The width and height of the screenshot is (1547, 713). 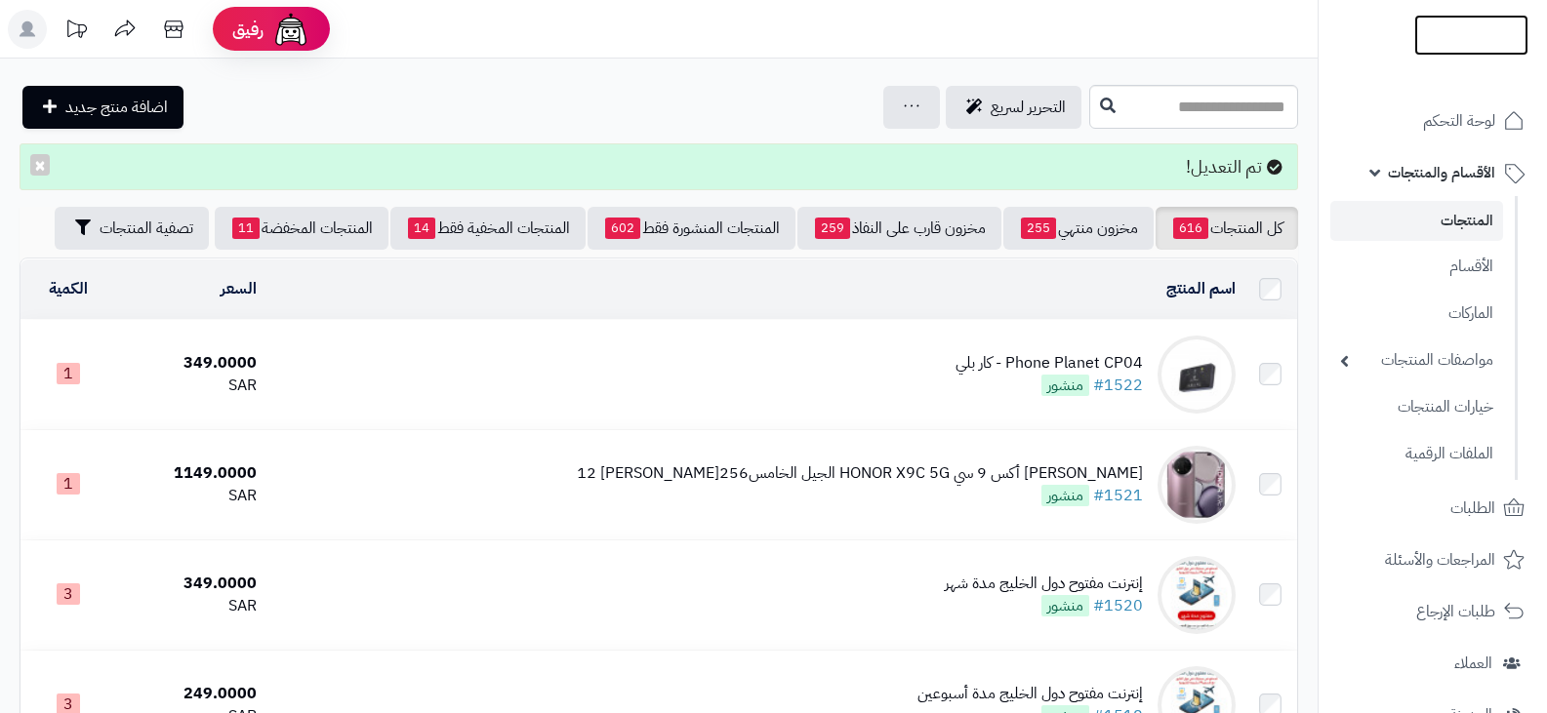 What do you see at coordinates (1190, 228) in the screenshot?
I see `span: 616` at bounding box center [1190, 228].